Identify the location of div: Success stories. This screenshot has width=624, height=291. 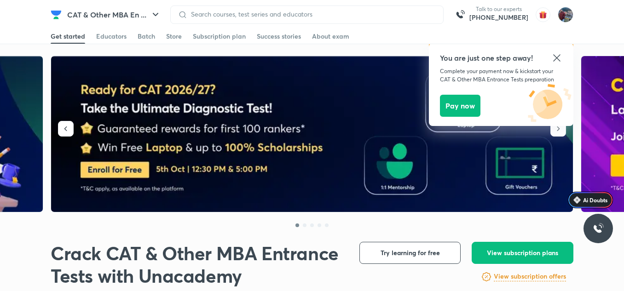
(279, 36).